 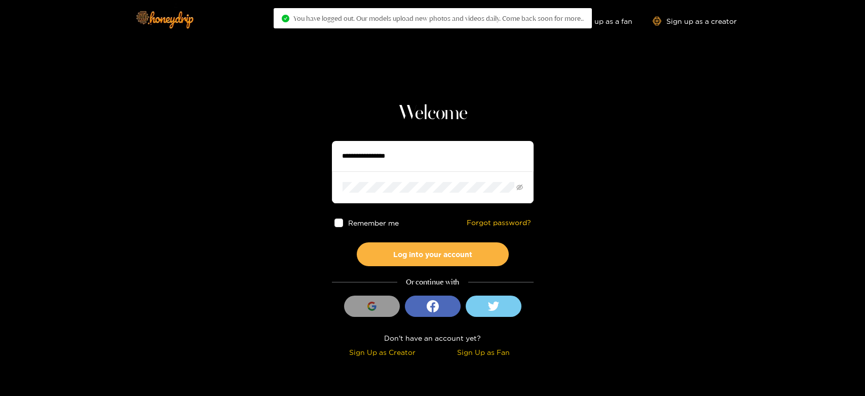 I want to click on h1: Welcome, so click(x=433, y=114).